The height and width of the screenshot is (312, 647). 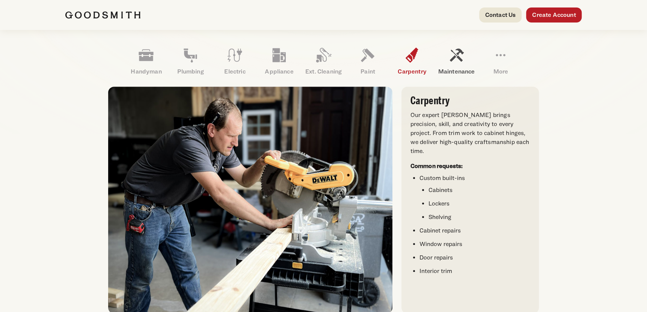 I want to click on p: More, so click(x=500, y=72).